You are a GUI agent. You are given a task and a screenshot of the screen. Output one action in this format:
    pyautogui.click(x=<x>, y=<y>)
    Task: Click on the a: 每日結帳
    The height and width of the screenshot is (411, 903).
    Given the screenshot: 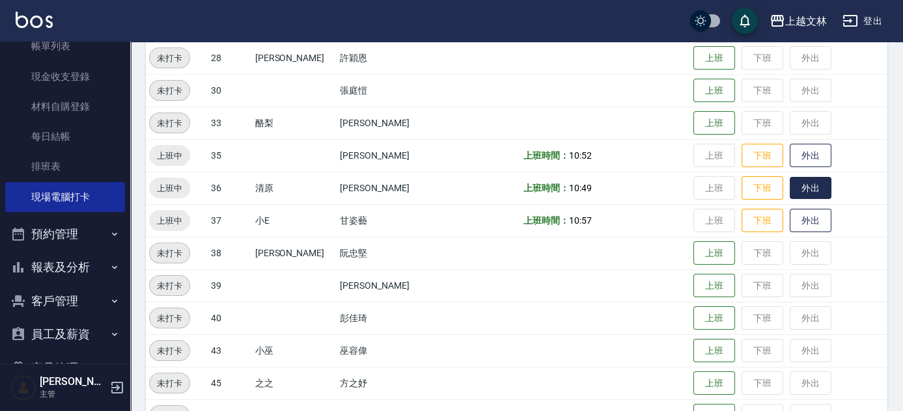 What is the action you would take?
    pyautogui.click(x=65, y=137)
    